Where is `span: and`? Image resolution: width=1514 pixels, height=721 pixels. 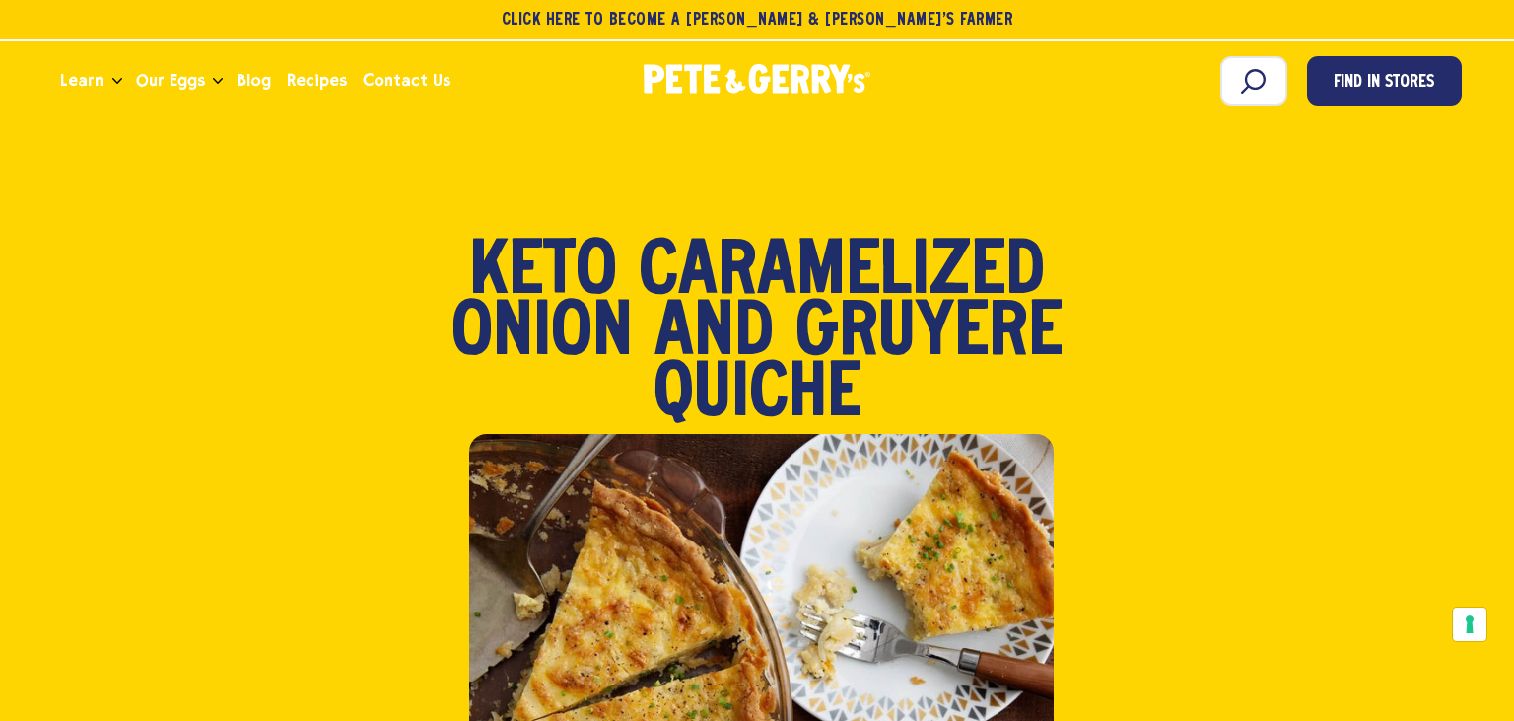 span: and is located at coordinates (714, 334).